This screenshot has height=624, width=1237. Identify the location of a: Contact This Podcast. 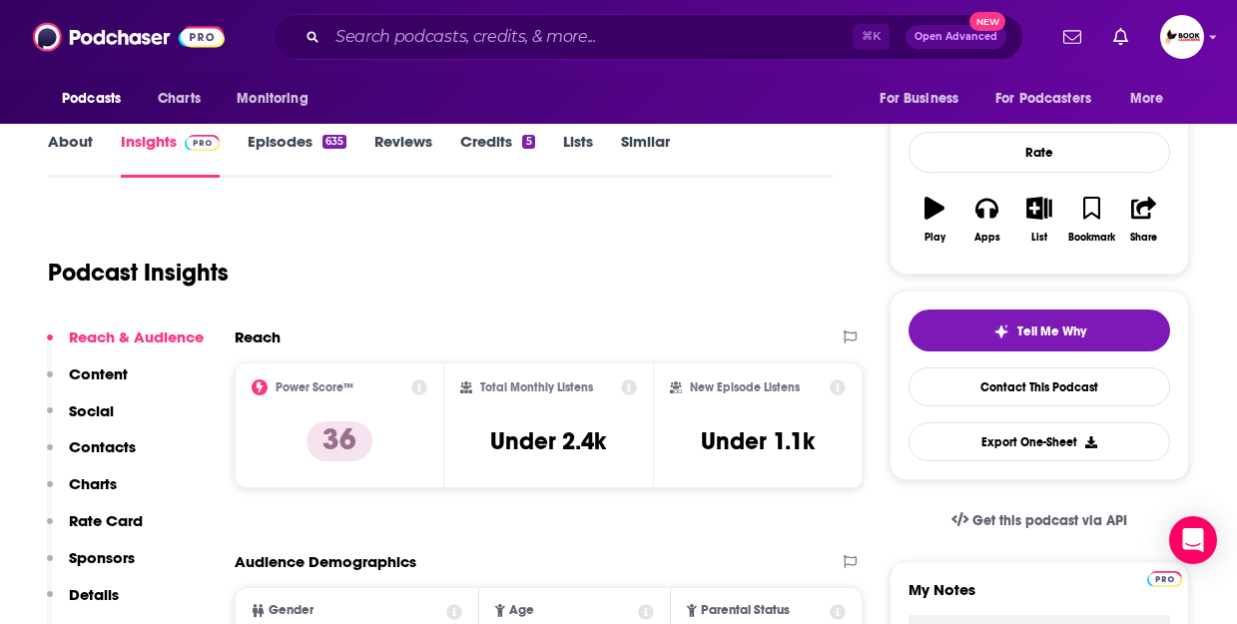
(1040, 386).